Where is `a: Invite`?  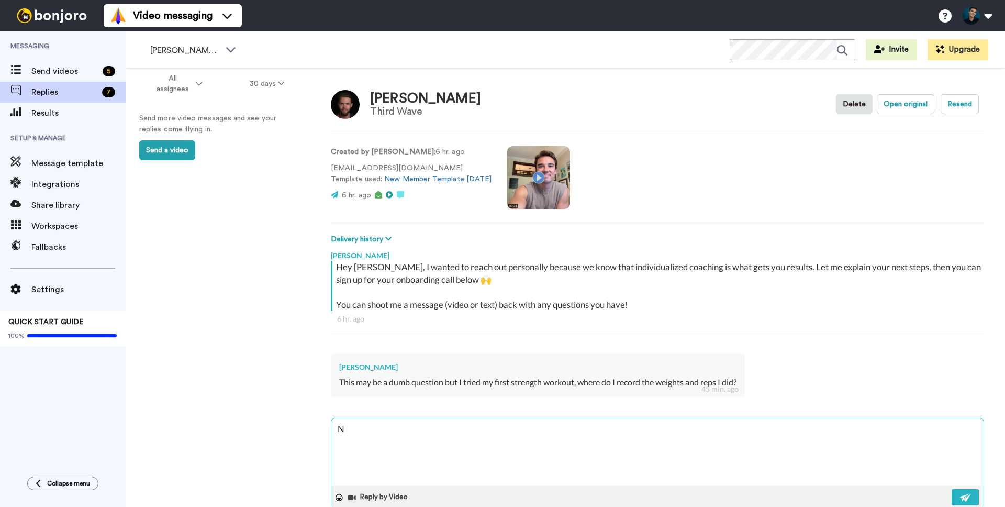 a: Invite is located at coordinates (892, 50).